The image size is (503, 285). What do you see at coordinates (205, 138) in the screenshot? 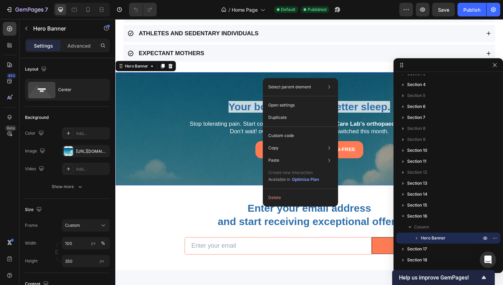
I see `strong: Order Now & Wake Up Pain-Free` at bounding box center [205, 138].